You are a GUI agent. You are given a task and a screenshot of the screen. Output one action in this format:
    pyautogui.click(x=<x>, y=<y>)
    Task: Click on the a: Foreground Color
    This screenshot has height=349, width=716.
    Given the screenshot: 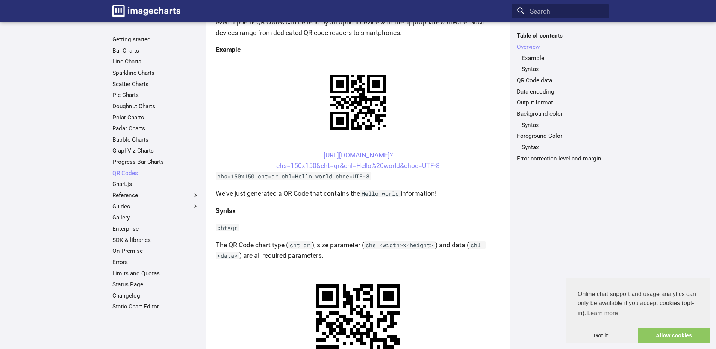 What is the action you would take?
    pyautogui.click(x=560, y=136)
    